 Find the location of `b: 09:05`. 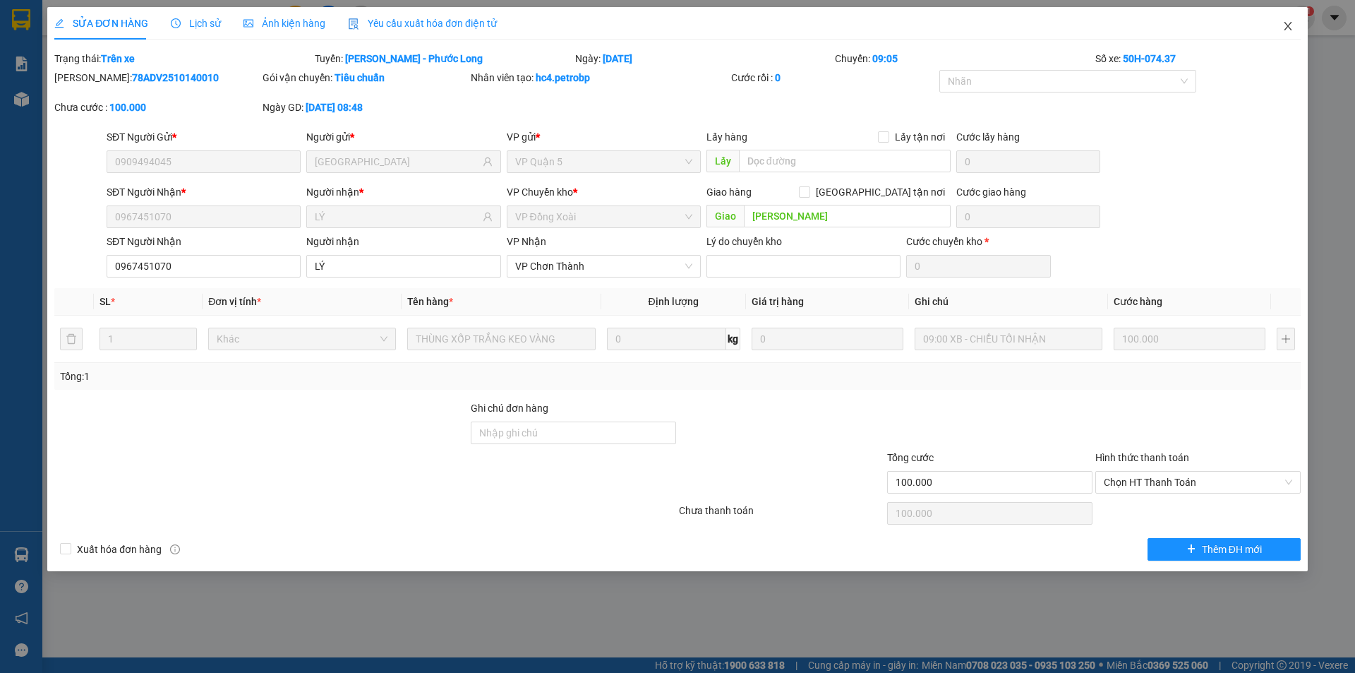

b: 09:05 is located at coordinates (885, 59).